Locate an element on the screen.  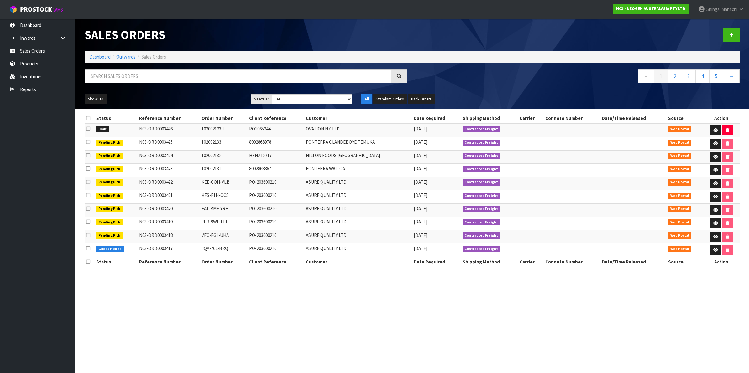
td: OVATION NZ LTD is located at coordinates (358, 130).